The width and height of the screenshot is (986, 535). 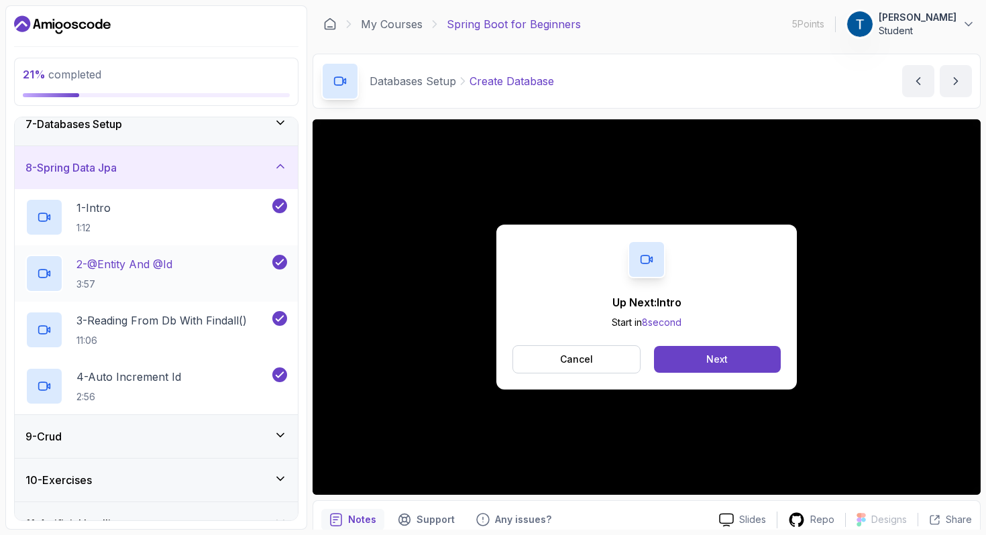 What do you see at coordinates (93, 208) in the screenshot?
I see `p: 1 - Intro` at bounding box center [93, 208].